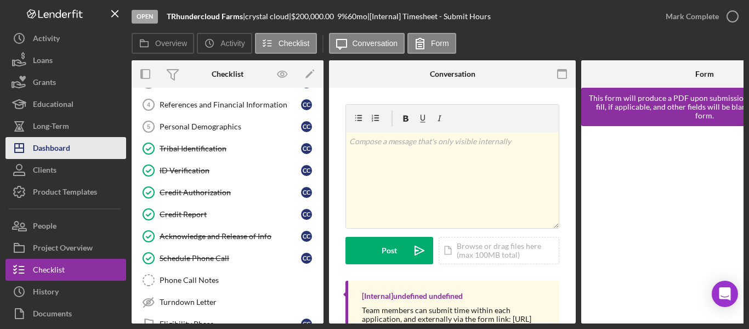 The width and height of the screenshot is (749, 329). What do you see at coordinates (429, 16) in the screenshot?
I see `div: | [Internal] Timesheet - Submit Hours` at bounding box center [429, 16].